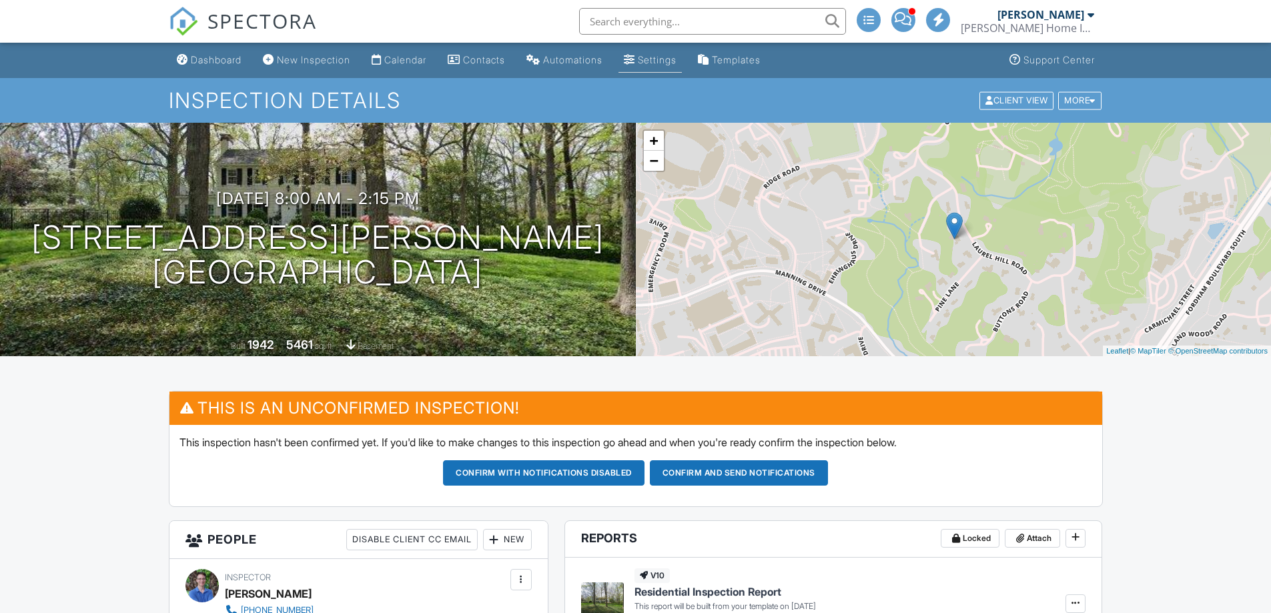 This screenshot has width=1271, height=613. What do you see at coordinates (713, 21) in the screenshot?
I see `input: Search everything...` at bounding box center [713, 21].